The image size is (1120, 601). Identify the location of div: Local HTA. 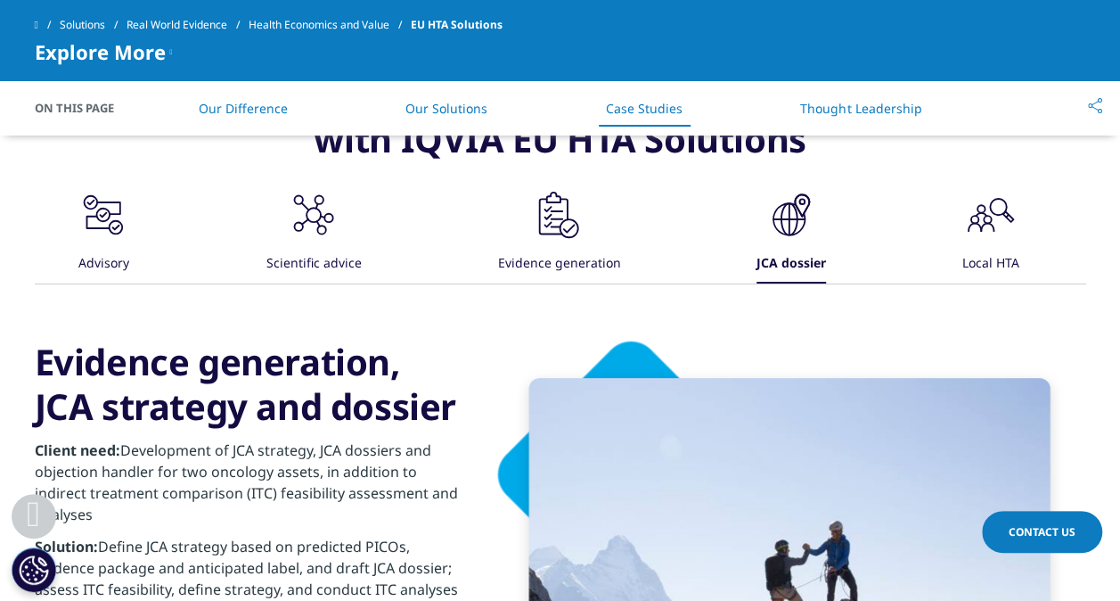
(991, 264).